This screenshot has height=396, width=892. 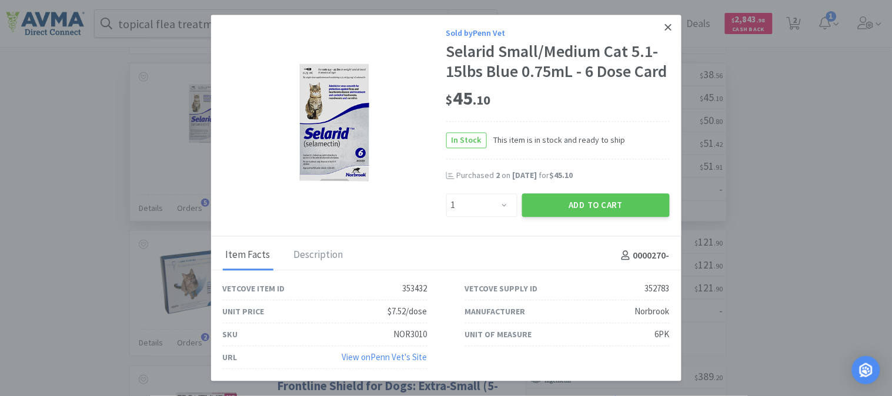 I want to click on button: Add to Cart, so click(x=596, y=205).